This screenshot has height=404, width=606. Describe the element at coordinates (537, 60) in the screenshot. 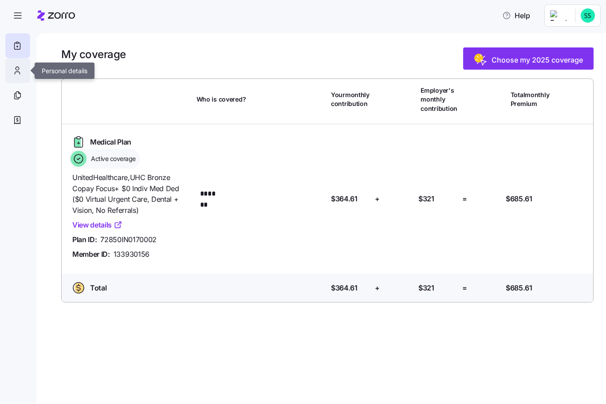

I see `span: Choose my 2025 coverage` at that location.